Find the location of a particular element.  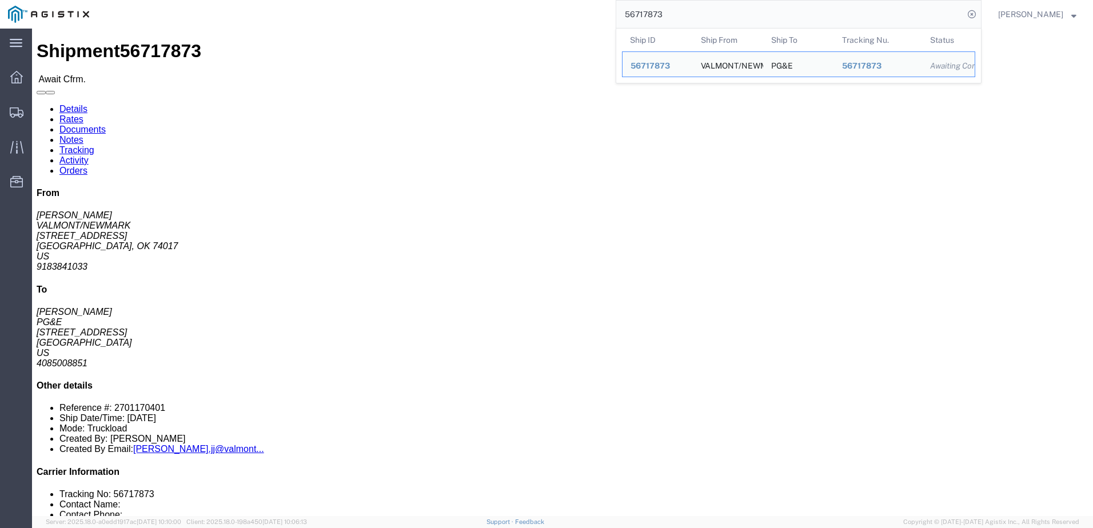

th: Ship To is located at coordinates (798, 40).